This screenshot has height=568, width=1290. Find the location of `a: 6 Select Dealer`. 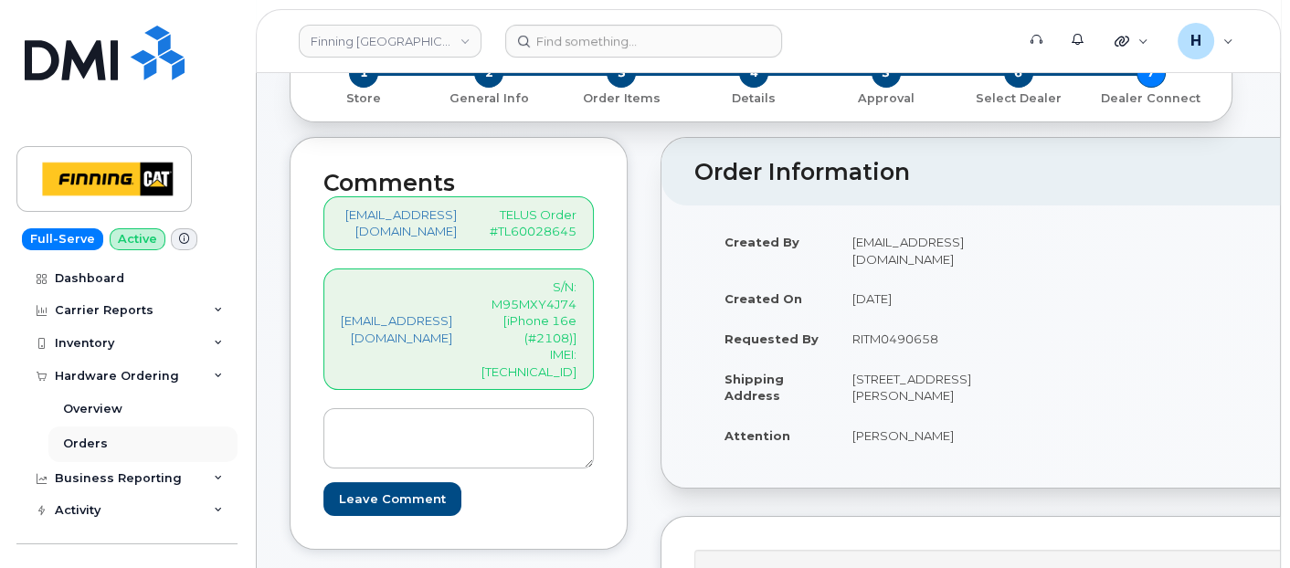

a: 6 Select Dealer is located at coordinates (1018, 97).